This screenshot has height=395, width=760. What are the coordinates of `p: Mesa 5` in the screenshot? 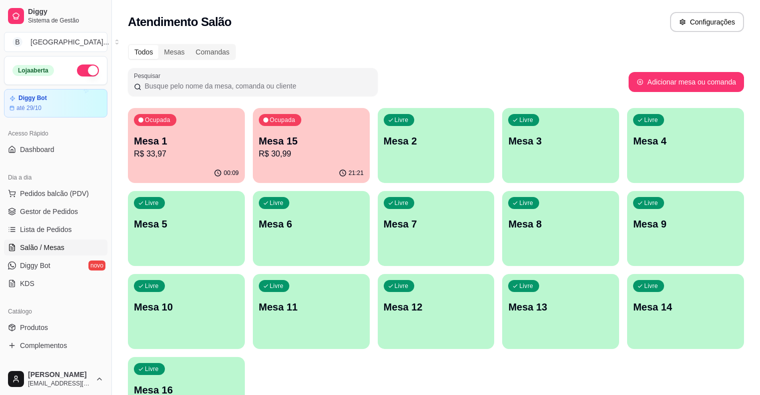 It's located at (186, 224).